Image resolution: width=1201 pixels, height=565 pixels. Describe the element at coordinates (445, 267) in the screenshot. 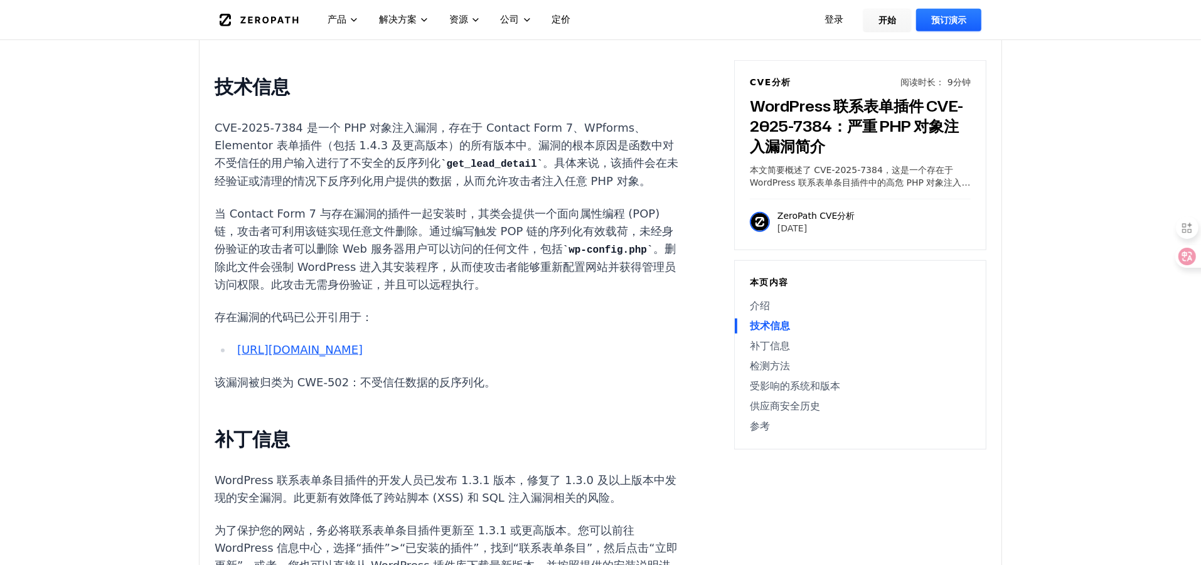

I see `font: 。删除此文件会强制 WordPress 进入其安装程序，从而使攻击者能够重新配置网站并获得管理员访问权限。此攻击无需身份验证，并且可以远程执行。` at that location.